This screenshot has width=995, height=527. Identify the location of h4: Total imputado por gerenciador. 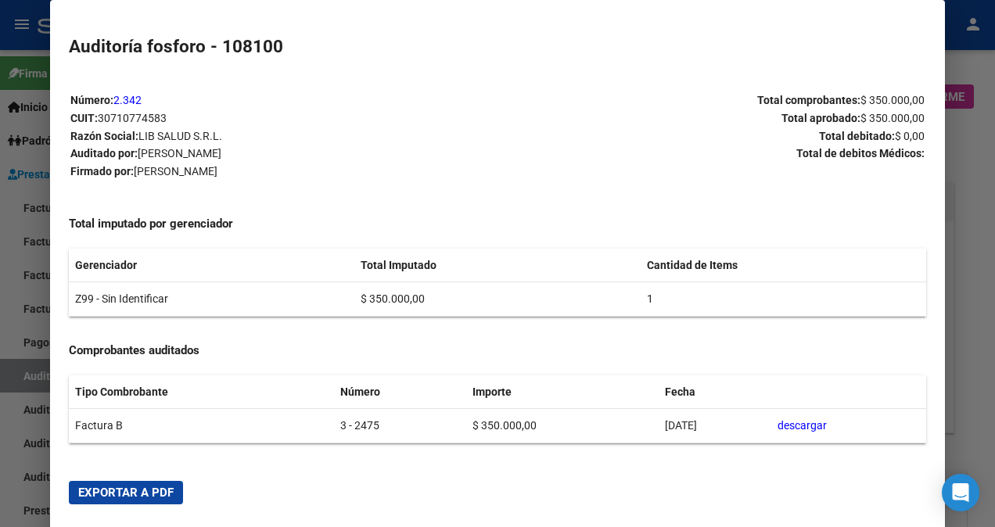
(498, 224).